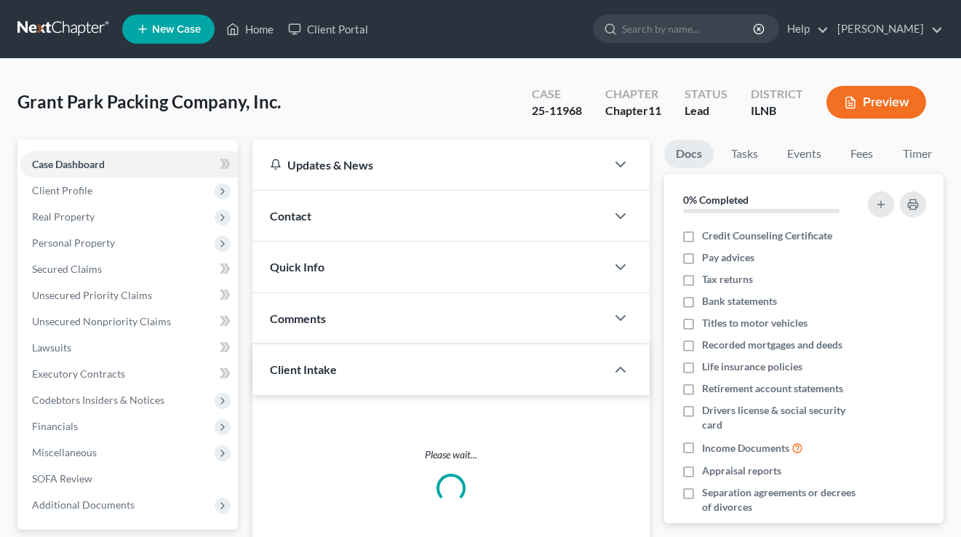 Image resolution: width=961 pixels, height=537 pixels. What do you see at coordinates (62, 478) in the screenshot?
I see `span: SOFA Review` at bounding box center [62, 478].